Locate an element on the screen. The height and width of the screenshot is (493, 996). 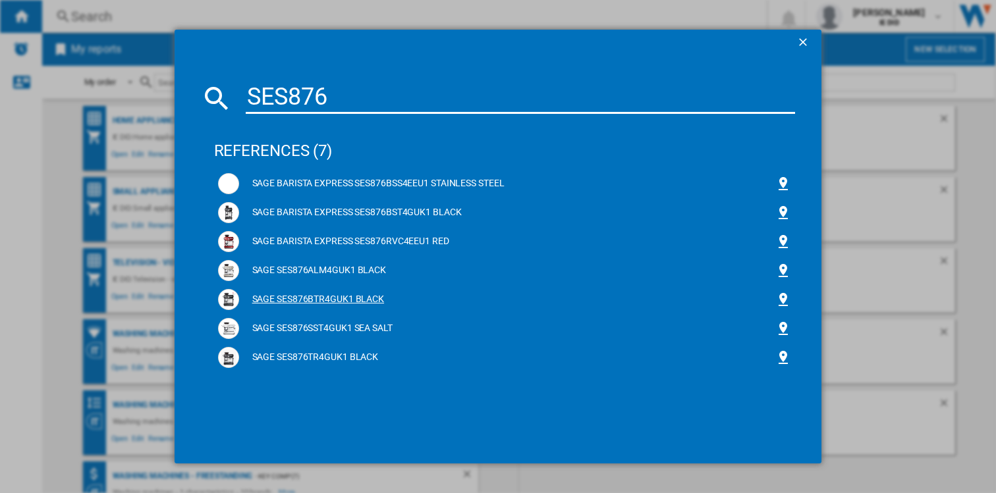
div: SAGE BARISTA EXPRESS SES876BSS4EEU1 STAINLESS STEEL is located at coordinates (507, 184).